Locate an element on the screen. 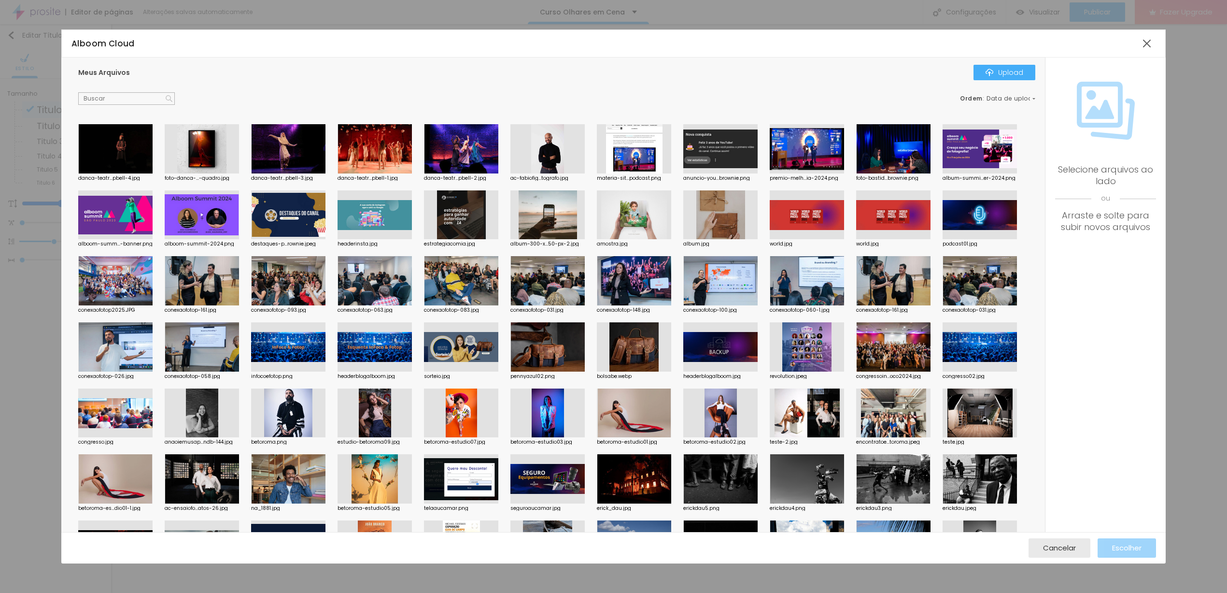  div: ac-fabiofig...tografo.jpg is located at coordinates (548, 178).